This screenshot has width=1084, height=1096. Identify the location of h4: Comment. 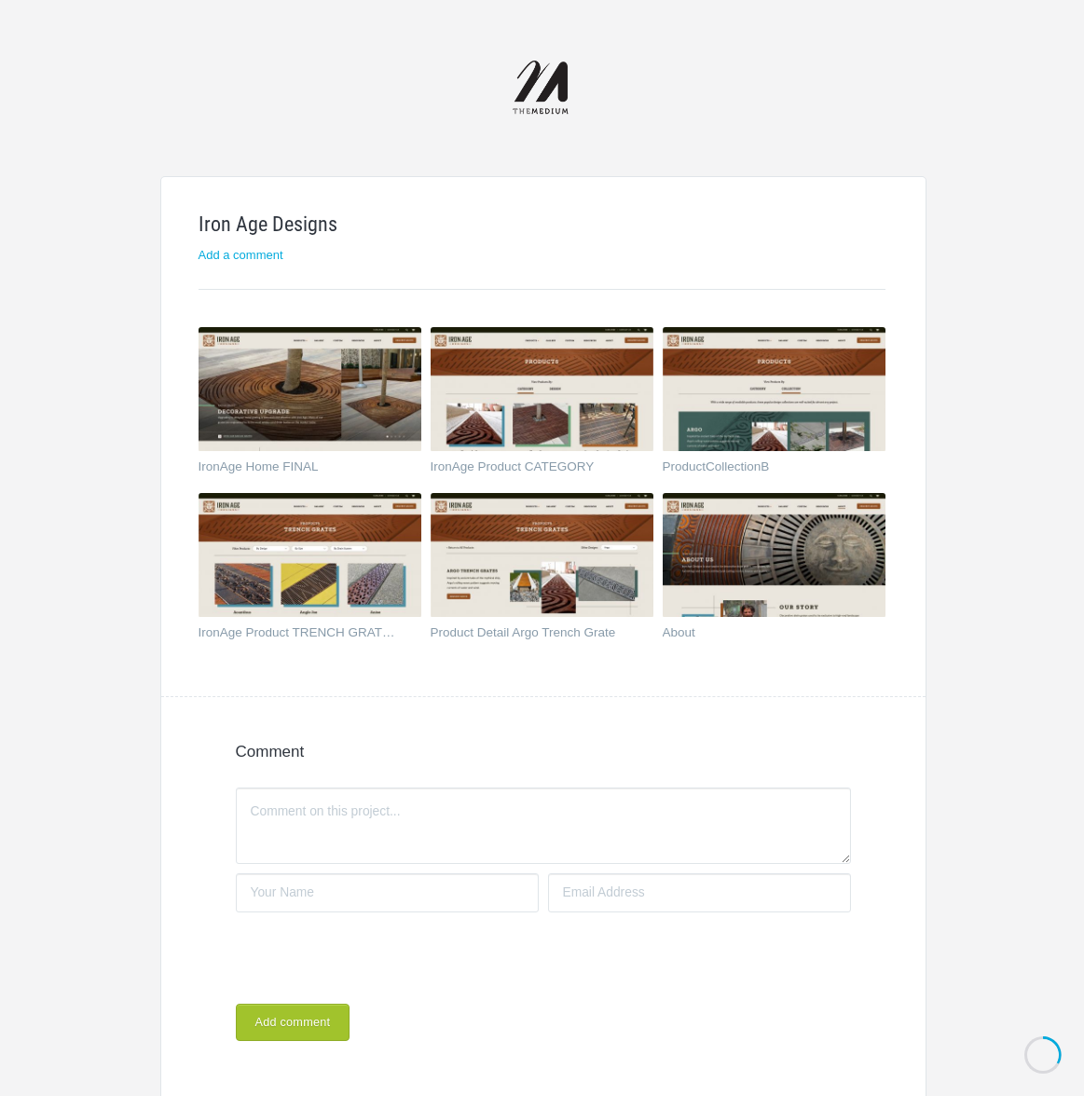
(543, 751).